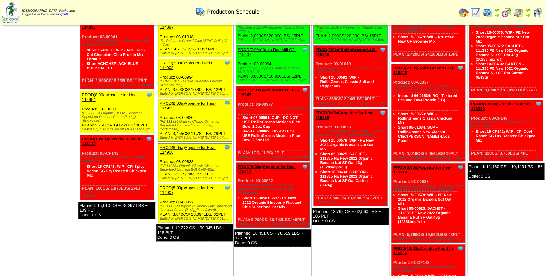 The width and height of the screenshot is (545, 276). I want to click on div: (RollinGreens Ground Taco M'EAT SUP (12-4.5oz)), so click(196, 43).